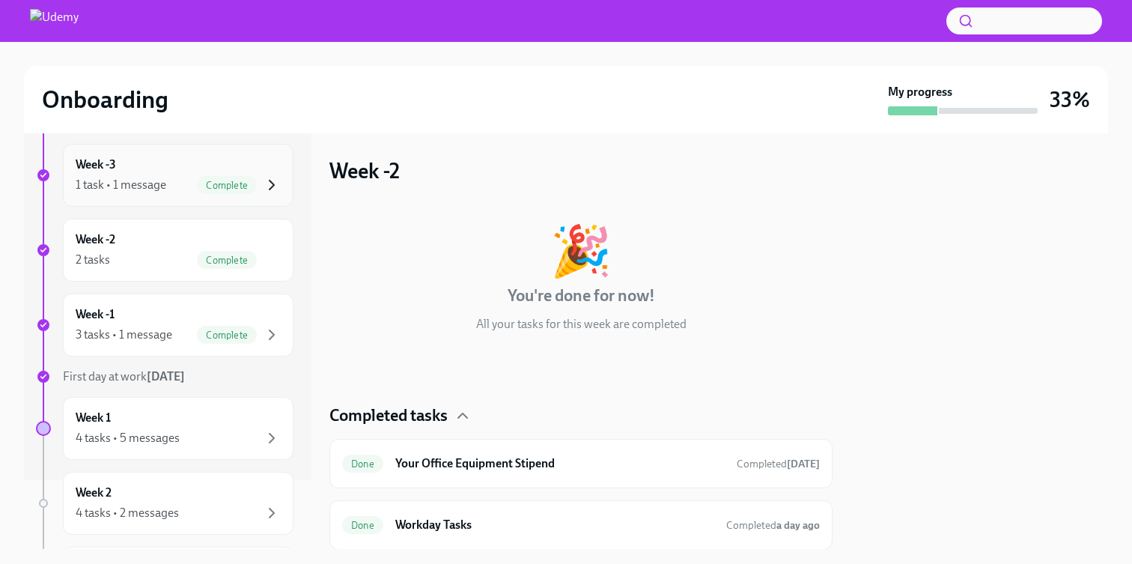  What do you see at coordinates (93, 260) in the screenshot?
I see `div: 2 tasks` at bounding box center [93, 260].